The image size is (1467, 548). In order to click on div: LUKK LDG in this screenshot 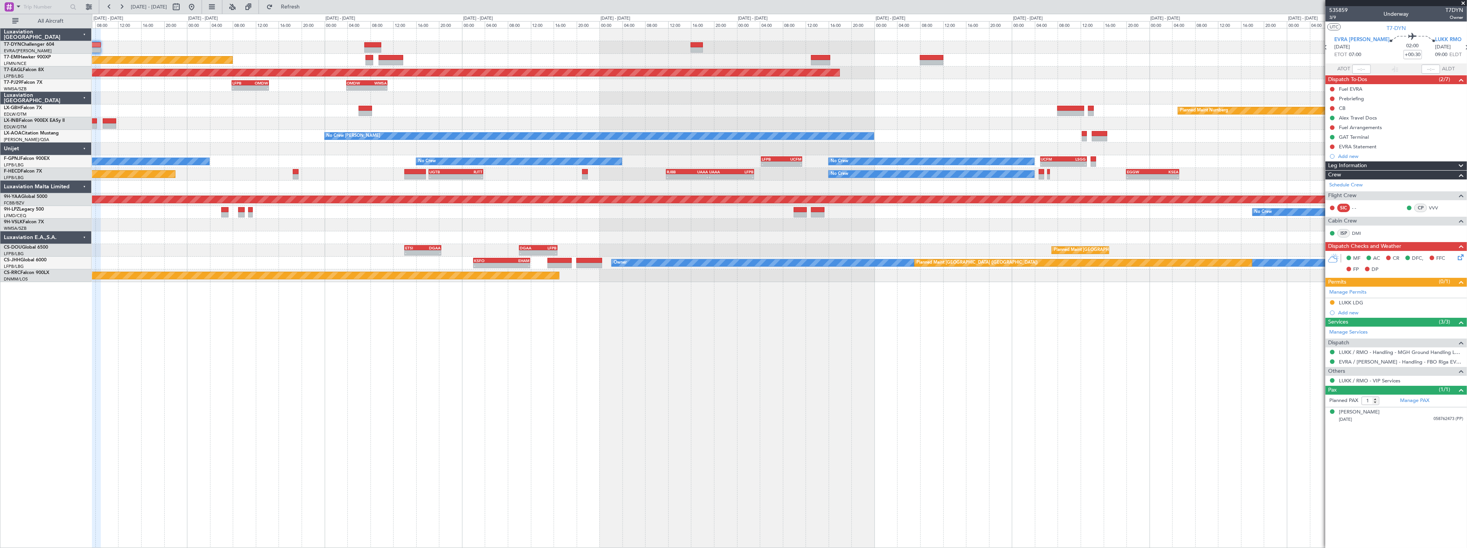, I will do `click(1350, 303)`.